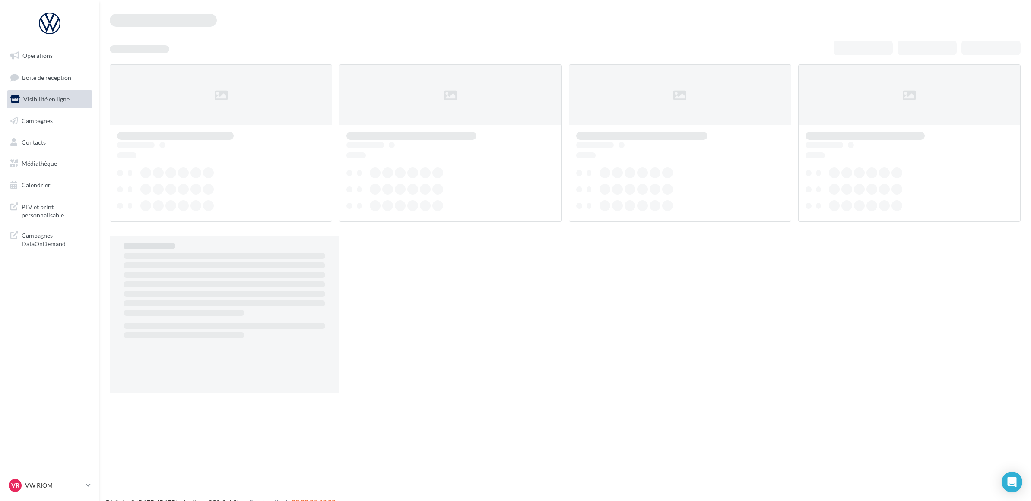  I want to click on a: PLV et print personnalisable, so click(50, 210).